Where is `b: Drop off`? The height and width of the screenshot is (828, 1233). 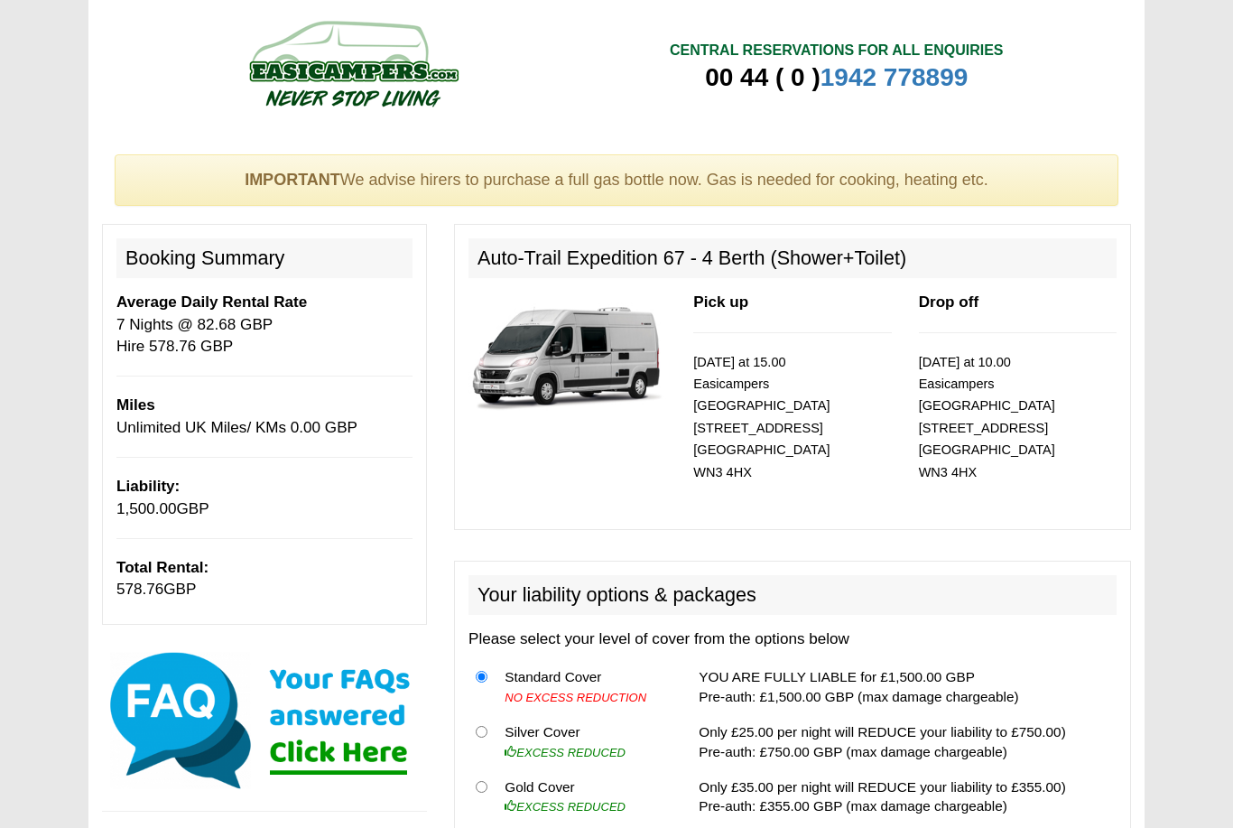
b: Drop off is located at coordinates (948, 301).